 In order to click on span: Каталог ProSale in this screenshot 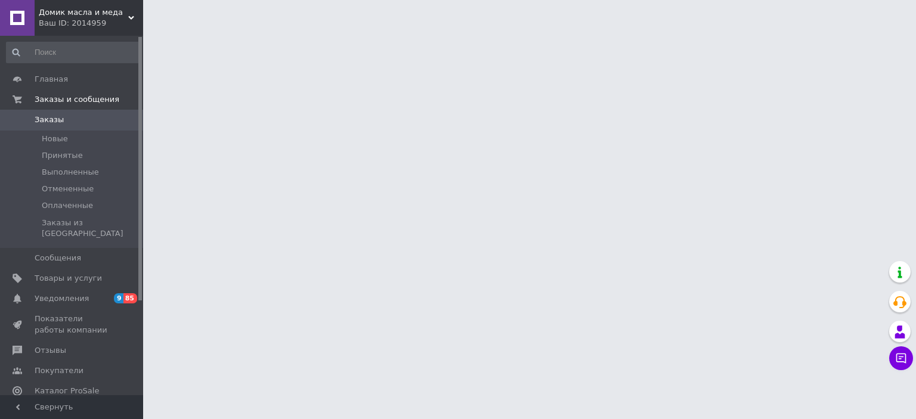, I will do `click(67, 391)`.